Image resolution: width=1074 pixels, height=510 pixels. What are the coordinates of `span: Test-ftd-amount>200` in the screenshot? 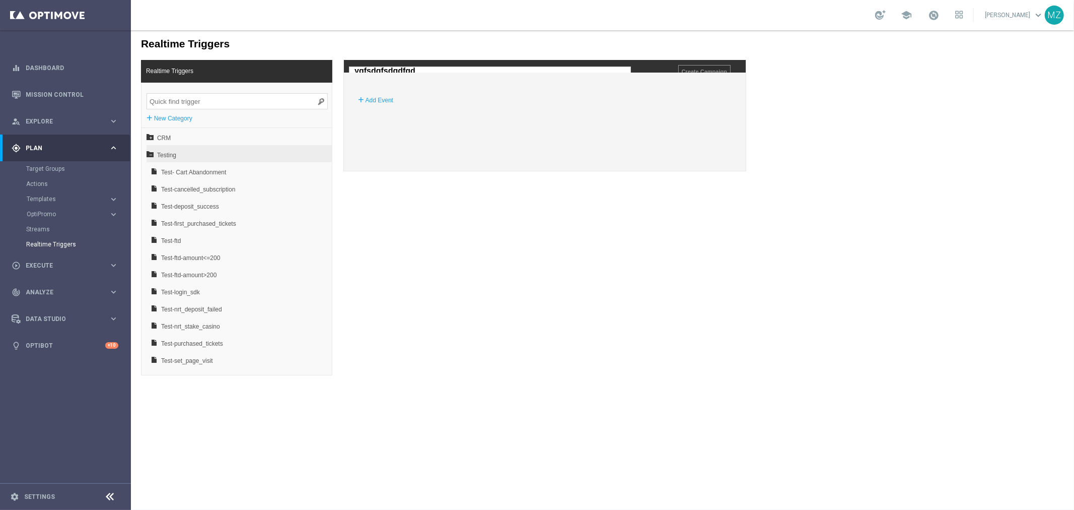 It's located at (84, 245).